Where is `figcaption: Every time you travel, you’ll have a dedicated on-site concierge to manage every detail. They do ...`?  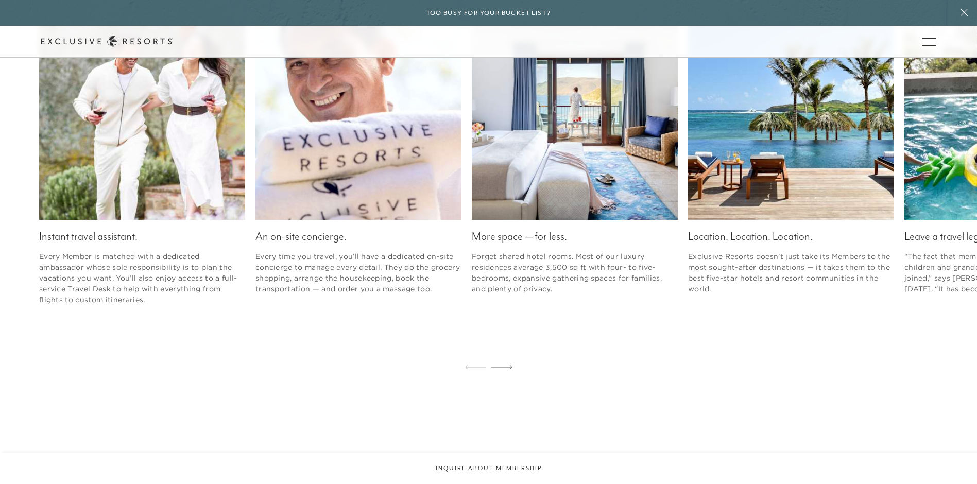
figcaption: Every time you travel, you’ll have a dedicated on-site concierge to manage every detail. They do ... is located at coordinates (358, 273).